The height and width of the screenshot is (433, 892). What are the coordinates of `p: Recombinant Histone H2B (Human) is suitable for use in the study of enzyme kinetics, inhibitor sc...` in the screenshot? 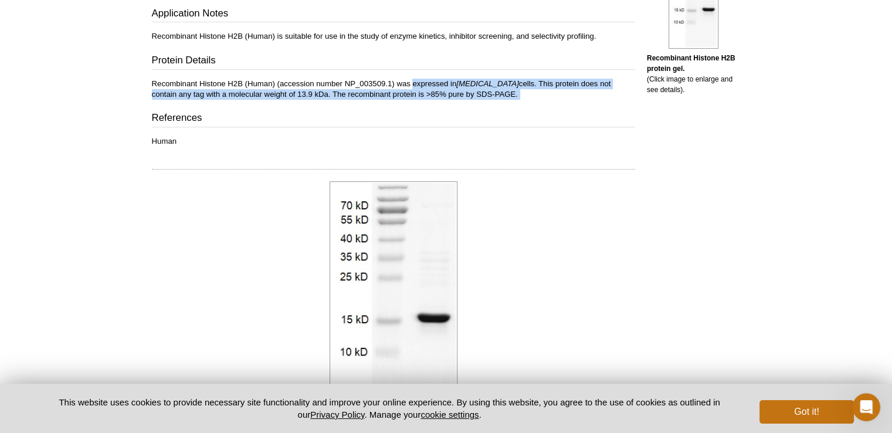 It's located at (393, 36).